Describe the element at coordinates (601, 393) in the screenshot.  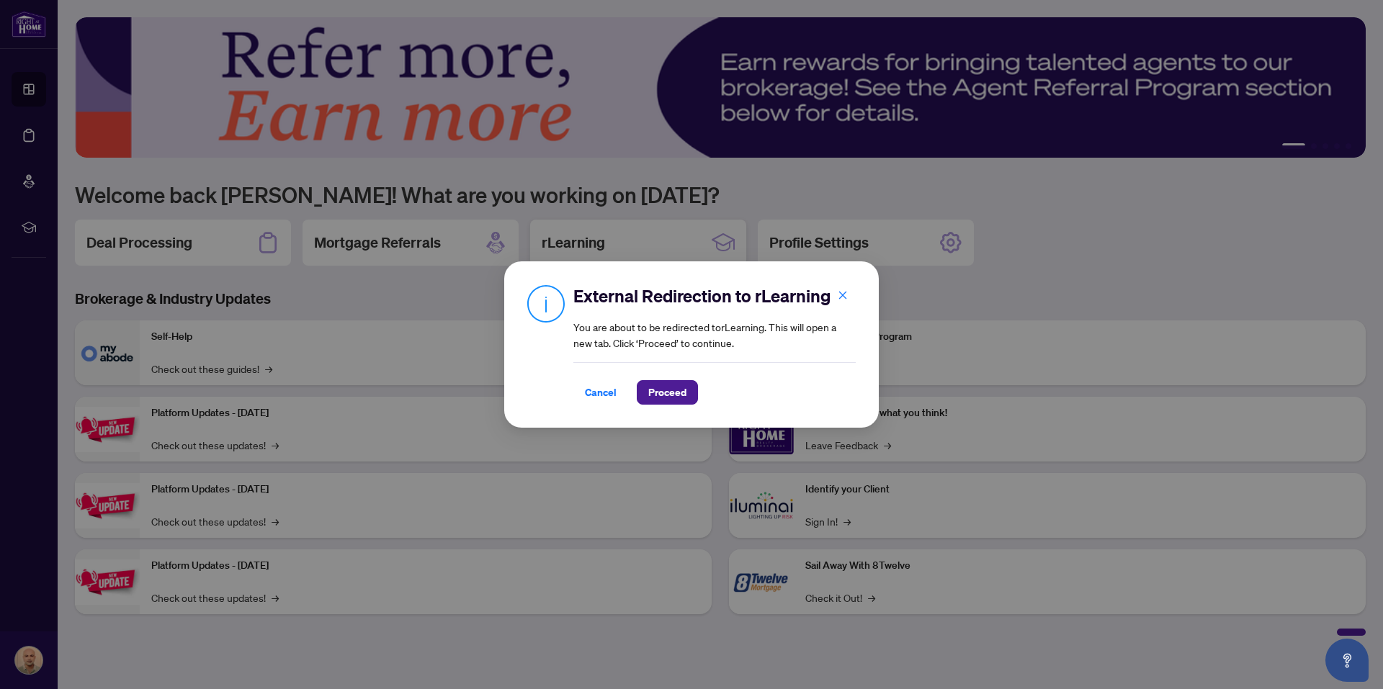
I see `span: Cancel` at that location.